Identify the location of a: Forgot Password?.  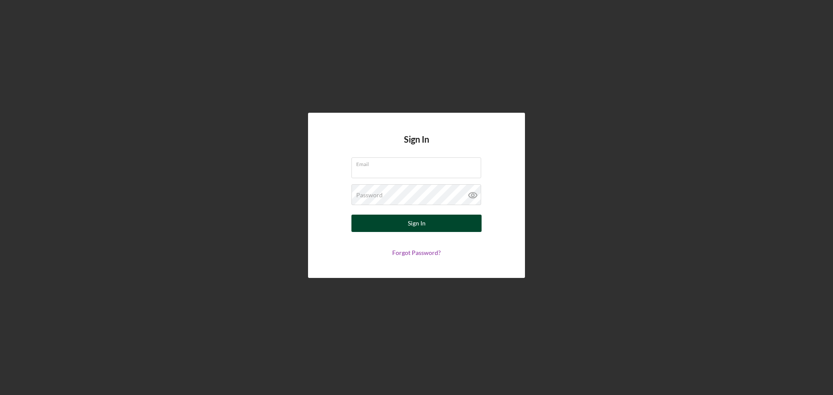
(417, 253).